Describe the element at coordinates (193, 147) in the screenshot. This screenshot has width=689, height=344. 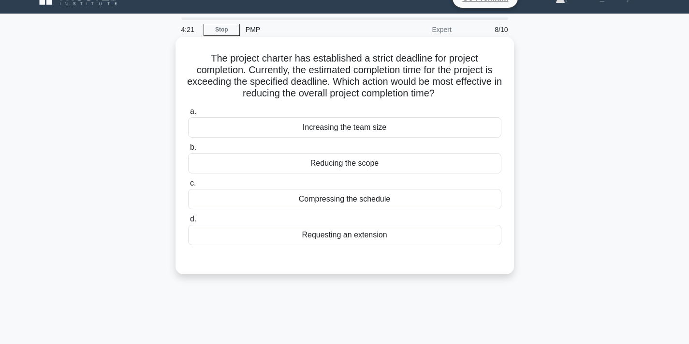
I see `span: b.` at that location.